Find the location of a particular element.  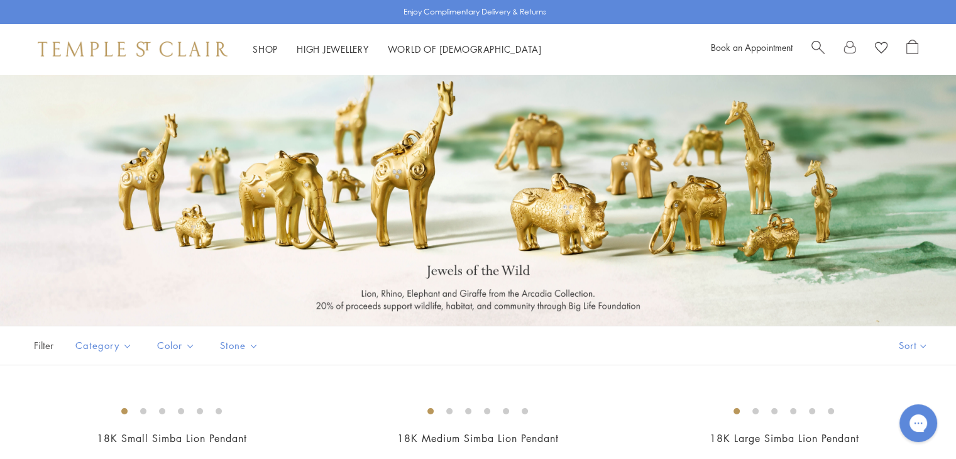

a: 18K Large Simba Lion Pendant is located at coordinates (784, 438).